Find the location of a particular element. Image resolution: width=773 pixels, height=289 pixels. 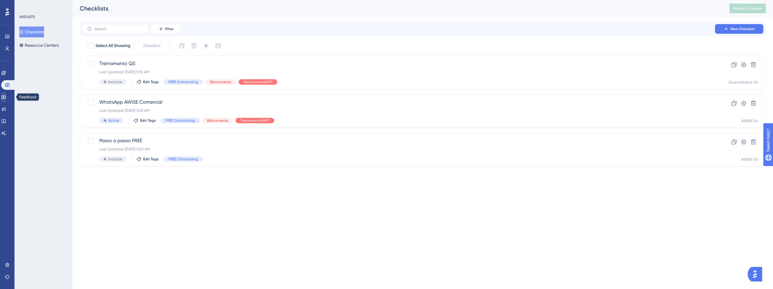

button: Resource Centers is located at coordinates (39, 45).